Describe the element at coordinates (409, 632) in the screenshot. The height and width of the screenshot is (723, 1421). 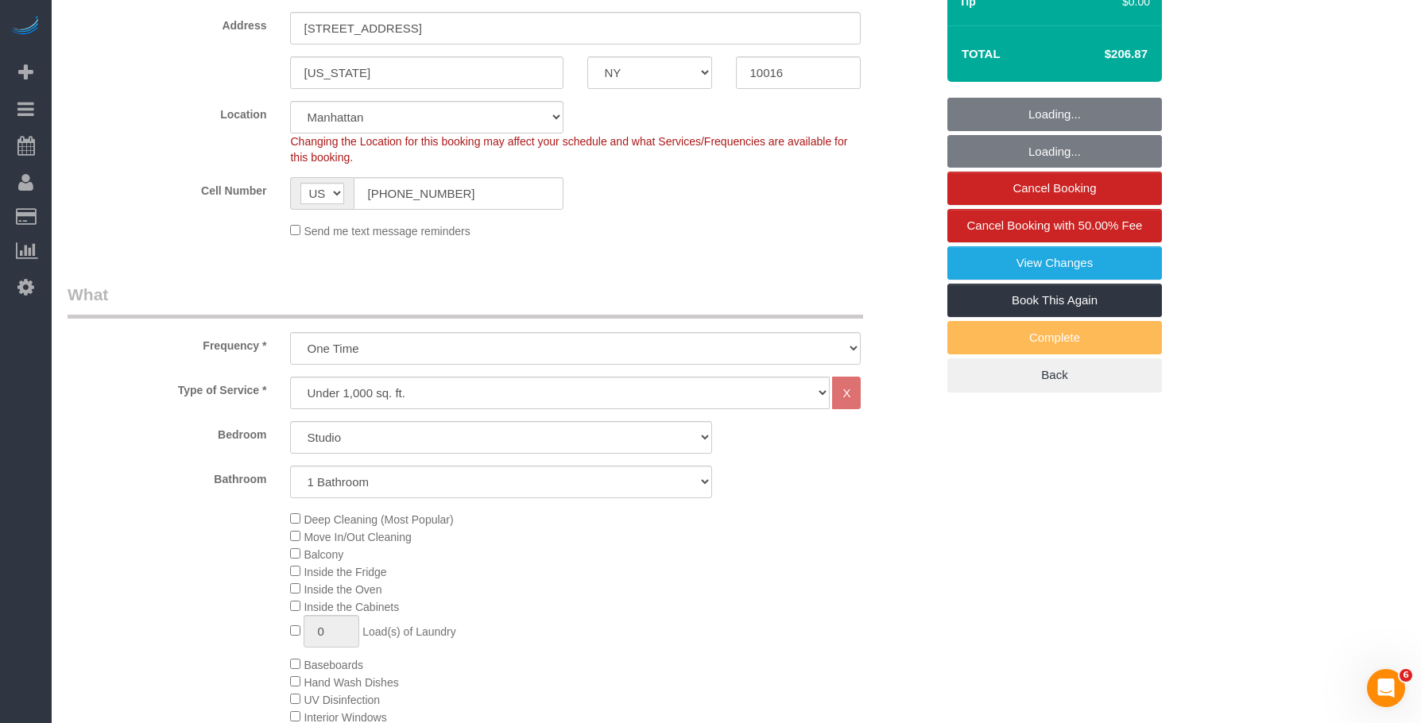
I see `span: Load(s) of Laundry` at that location.